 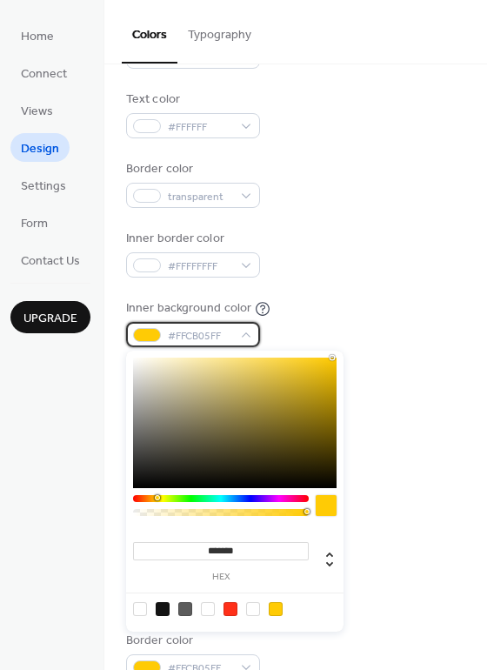 What do you see at coordinates (208, 609) in the screenshot?
I see `div: rgb(255, 255, 255)` at bounding box center [208, 609].